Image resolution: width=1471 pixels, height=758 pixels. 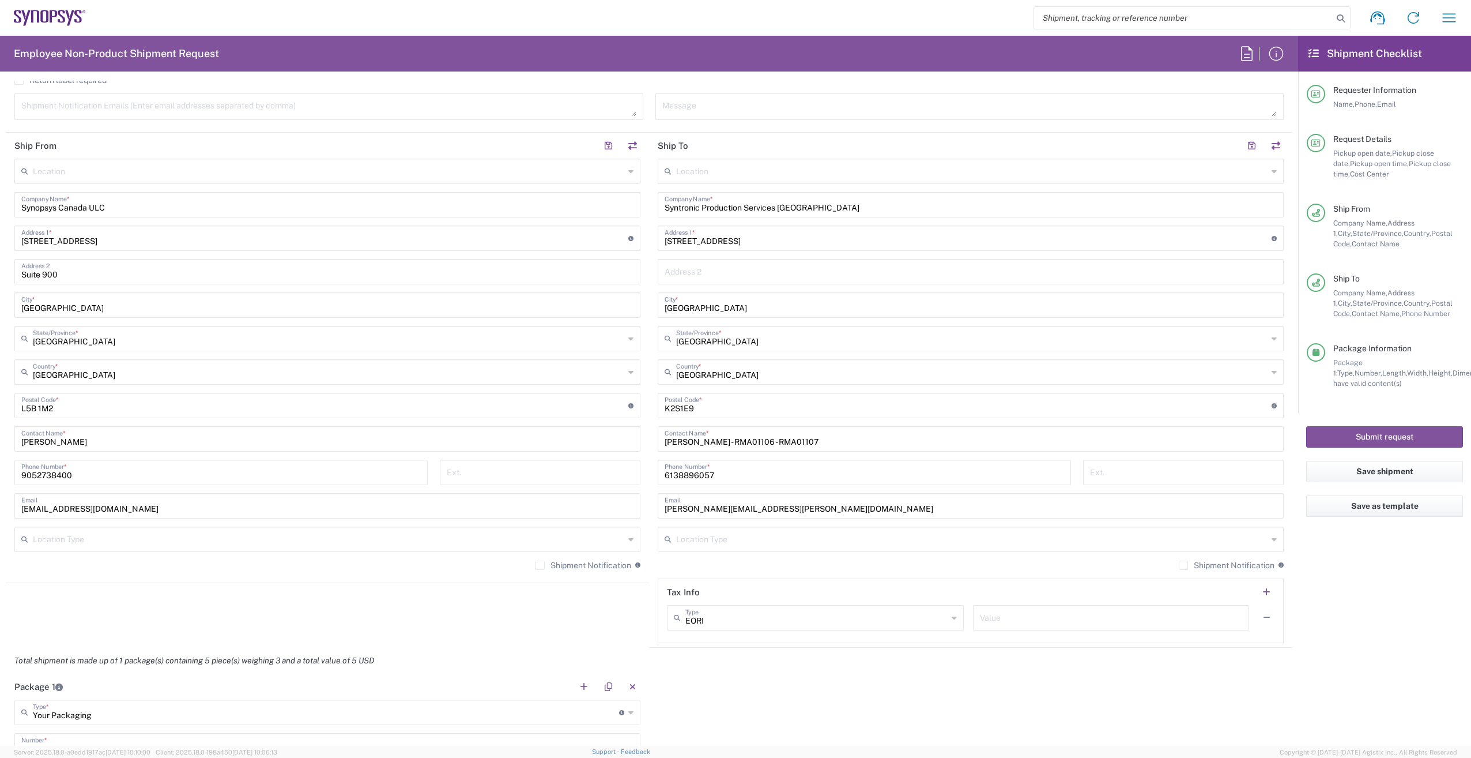 What do you see at coordinates (1386, 104) in the screenshot?
I see `span: Email` at bounding box center [1386, 104].